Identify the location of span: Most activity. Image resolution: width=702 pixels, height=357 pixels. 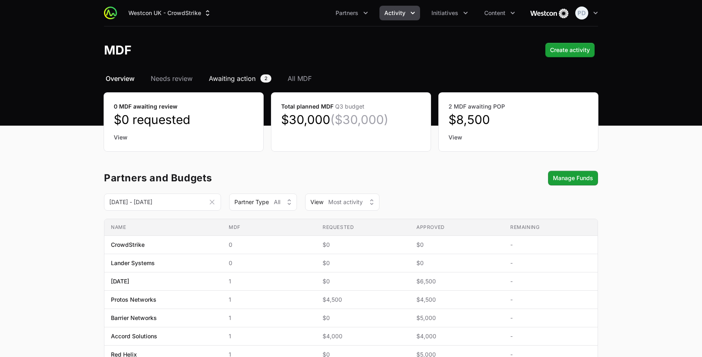
(345, 202).